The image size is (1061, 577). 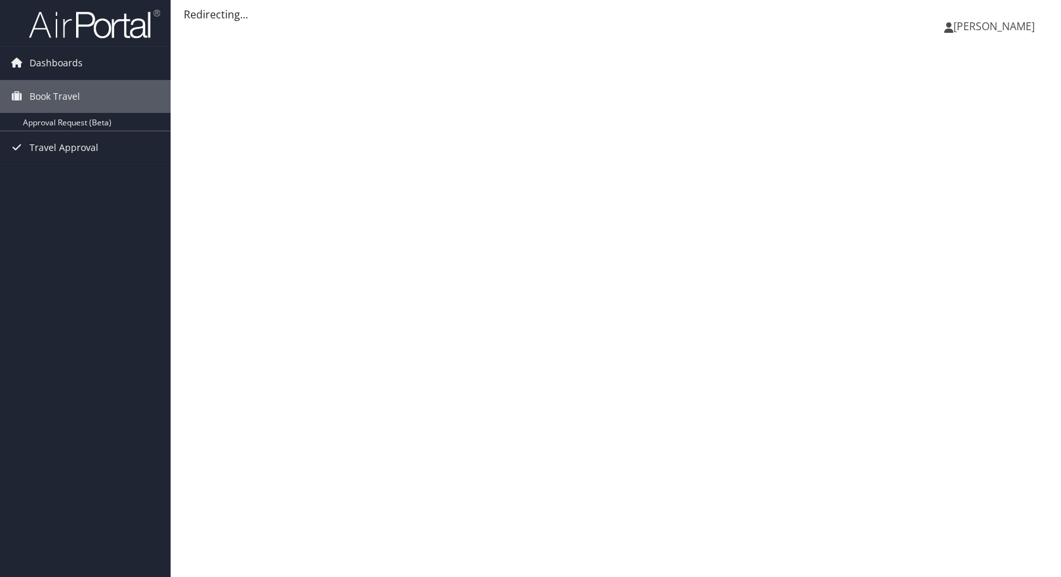 I want to click on span: Travel Approval, so click(x=64, y=148).